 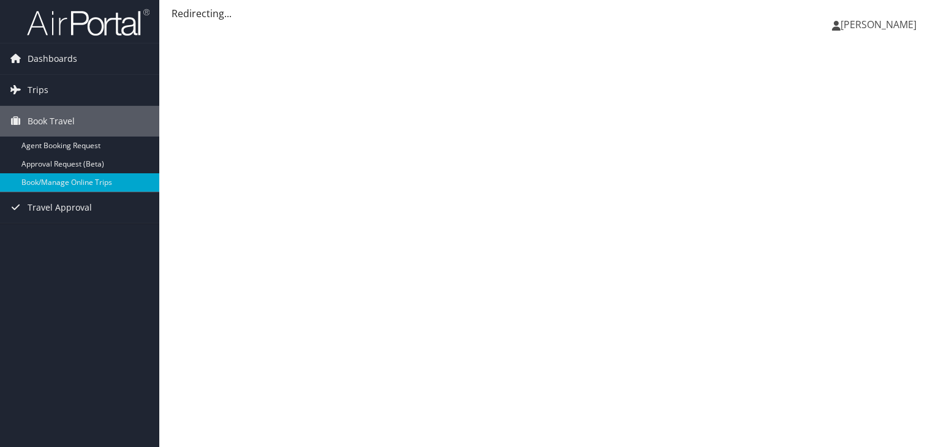 What do you see at coordinates (59, 208) in the screenshot?
I see `span: Travel Approval` at bounding box center [59, 208].